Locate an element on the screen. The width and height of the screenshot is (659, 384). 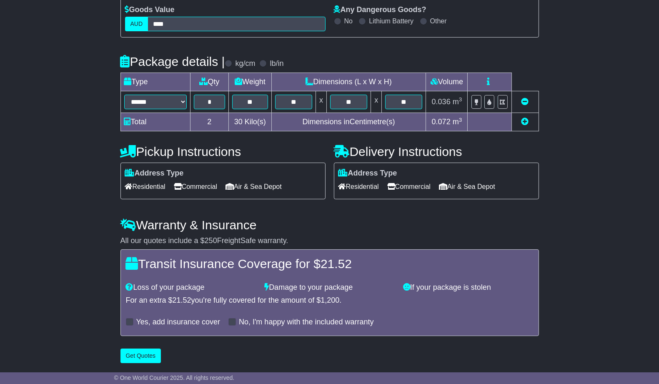
h4: Transit Insurance Coverage for $ is located at coordinates (330, 264).